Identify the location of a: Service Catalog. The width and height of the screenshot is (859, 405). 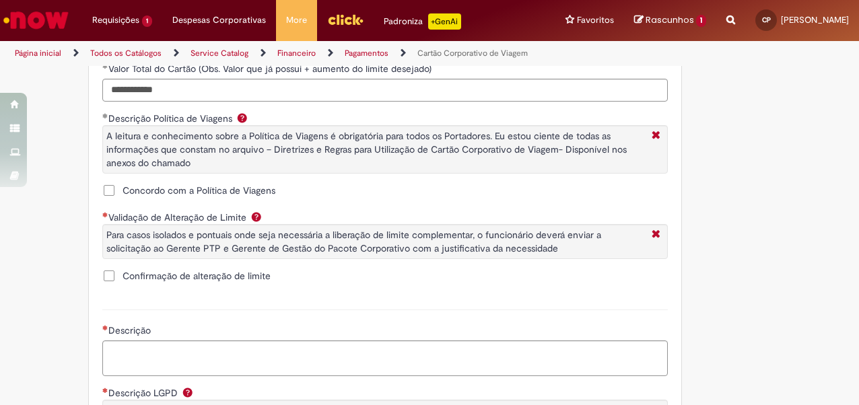
(219, 53).